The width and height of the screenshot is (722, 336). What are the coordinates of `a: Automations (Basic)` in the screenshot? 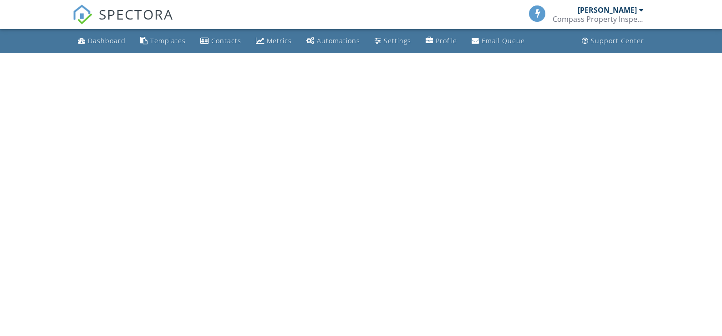 It's located at (333, 41).